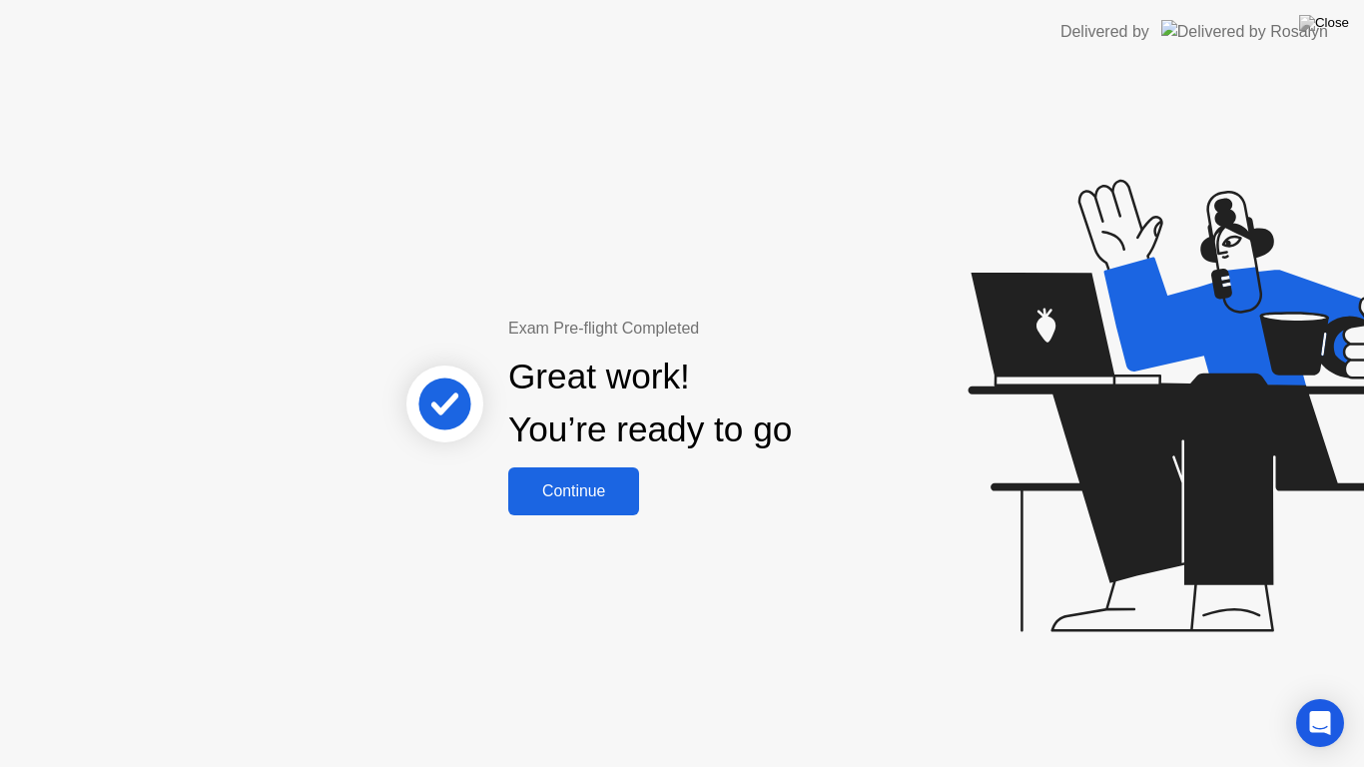  What do you see at coordinates (1320, 723) in the screenshot?
I see `div: Open Intercom Messenger` at bounding box center [1320, 723].